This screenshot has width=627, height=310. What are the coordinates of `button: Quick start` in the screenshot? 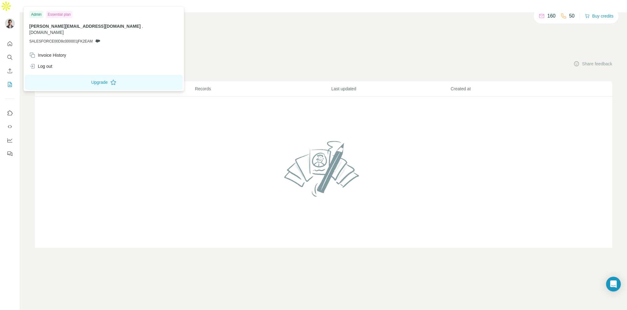 It's located at (10, 44).